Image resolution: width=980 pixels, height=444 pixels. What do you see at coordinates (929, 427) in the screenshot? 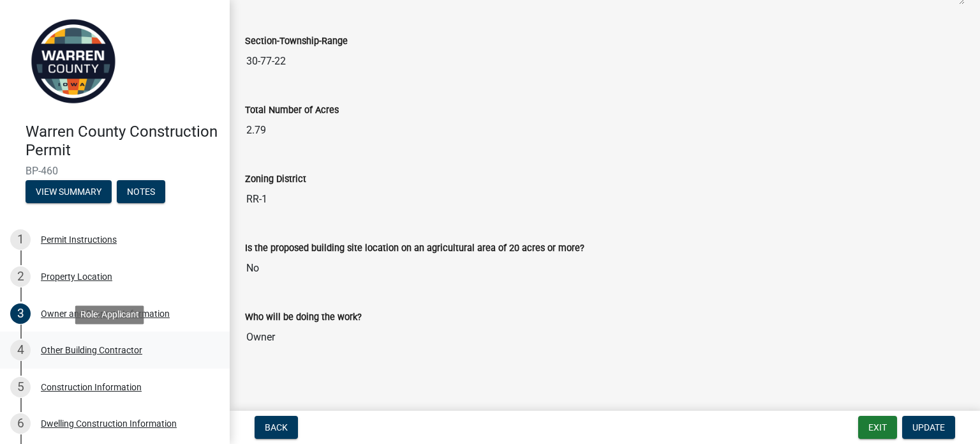
I see `button: Update` at bounding box center [929, 427].